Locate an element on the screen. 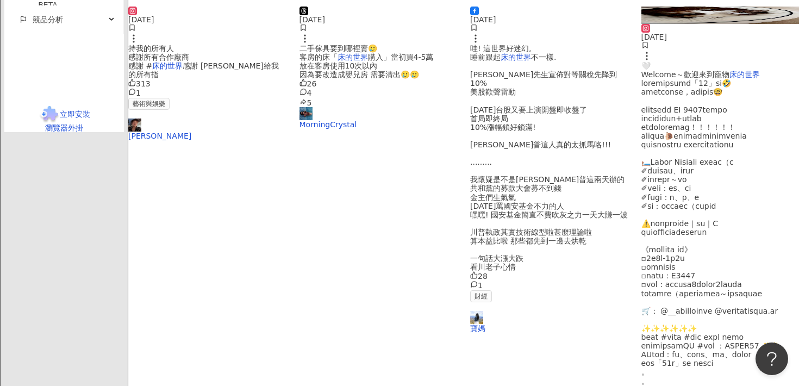 The width and height of the screenshot is (799, 386). span: 持我的所有人 感謝所有合作廠商 感謝 # is located at coordinates (159, 57).